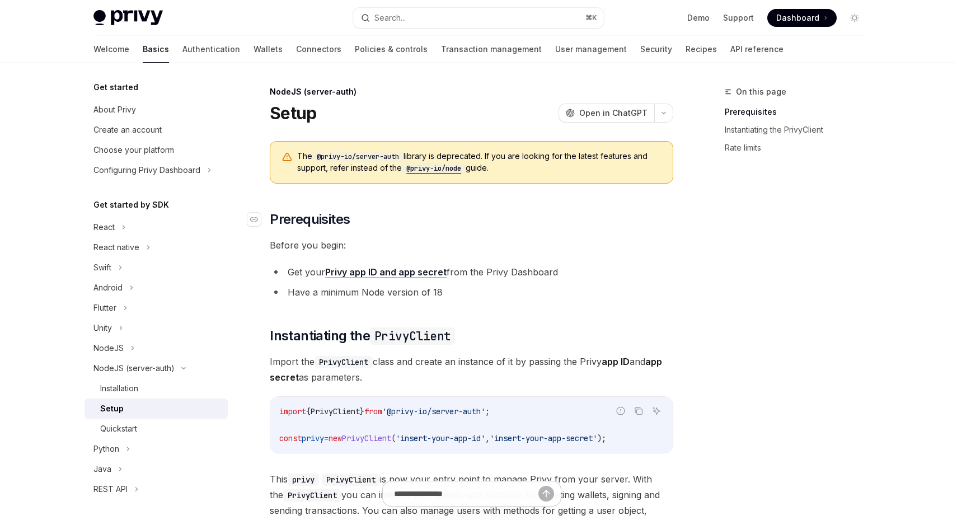 Image resolution: width=957 pixels, height=520 pixels. What do you see at coordinates (391, 49) in the screenshot?
I see `a: Policies & controls` at bounding box center [391, 49].